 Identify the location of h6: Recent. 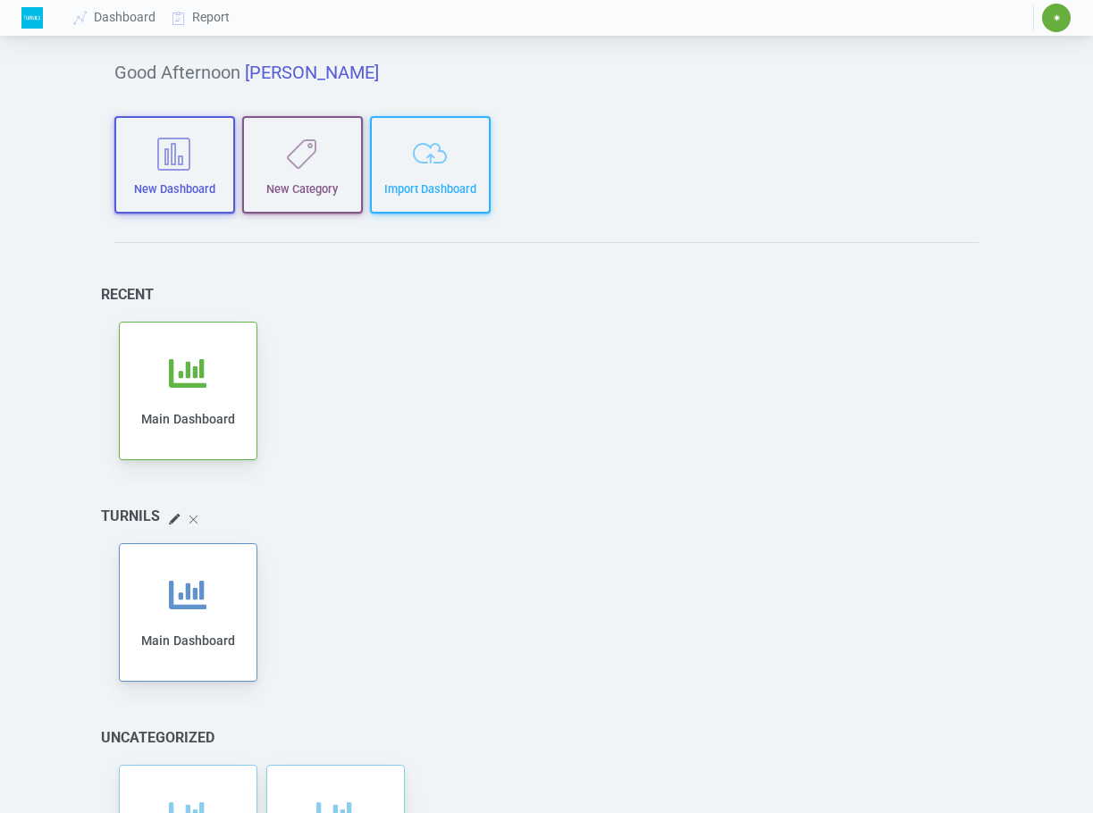
(127, 294).